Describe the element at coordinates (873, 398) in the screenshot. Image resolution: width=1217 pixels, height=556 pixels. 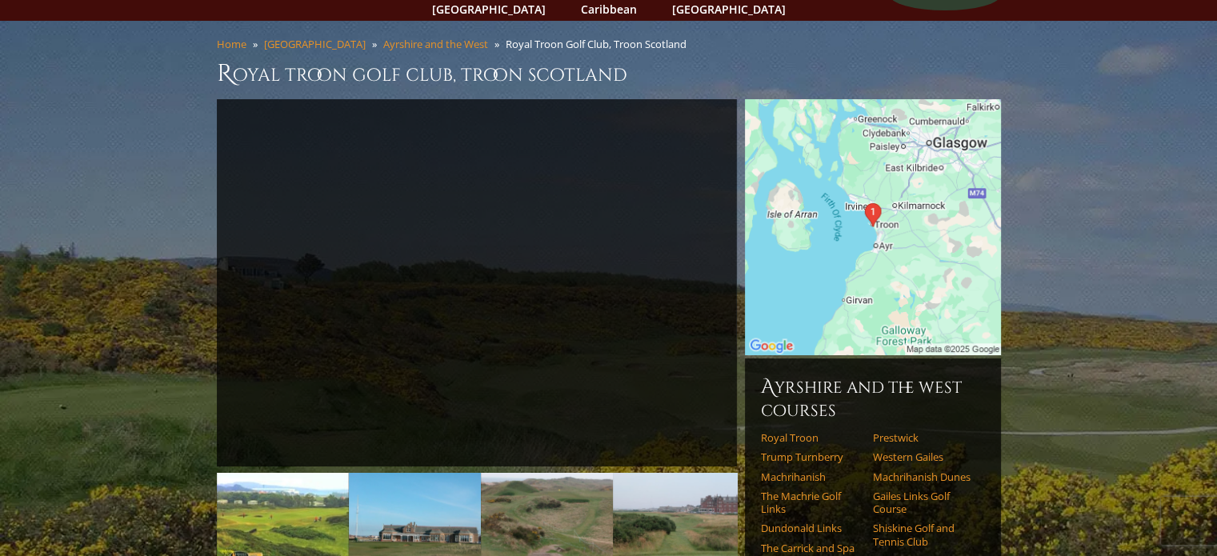
I see `h6: Ayrshire and the West Courses` at that location.